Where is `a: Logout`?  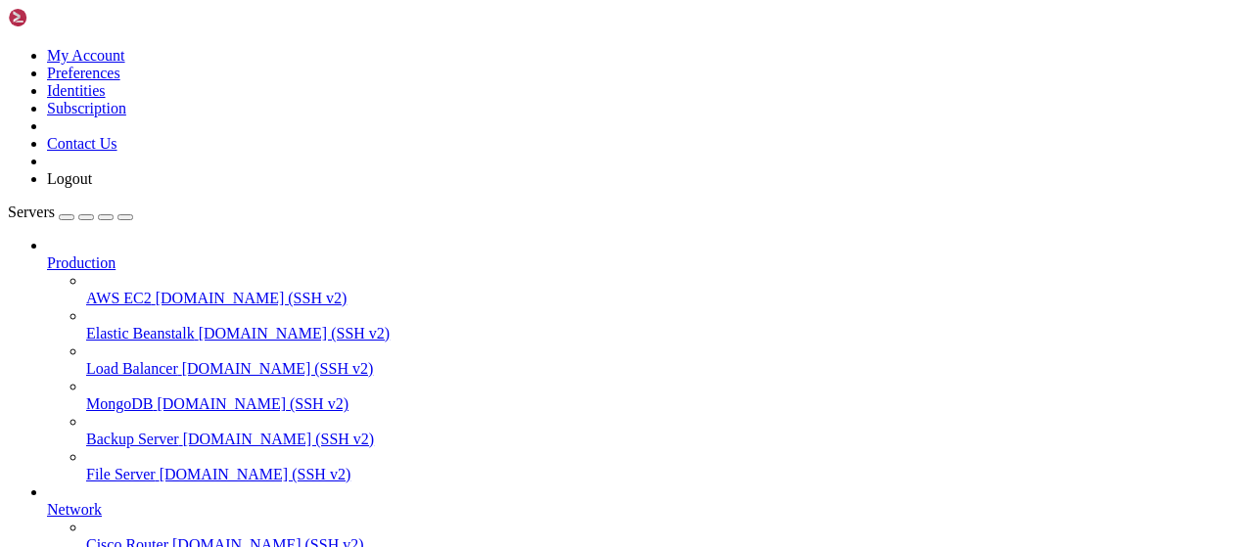 a: Logout is located at coordinates (70, 178).